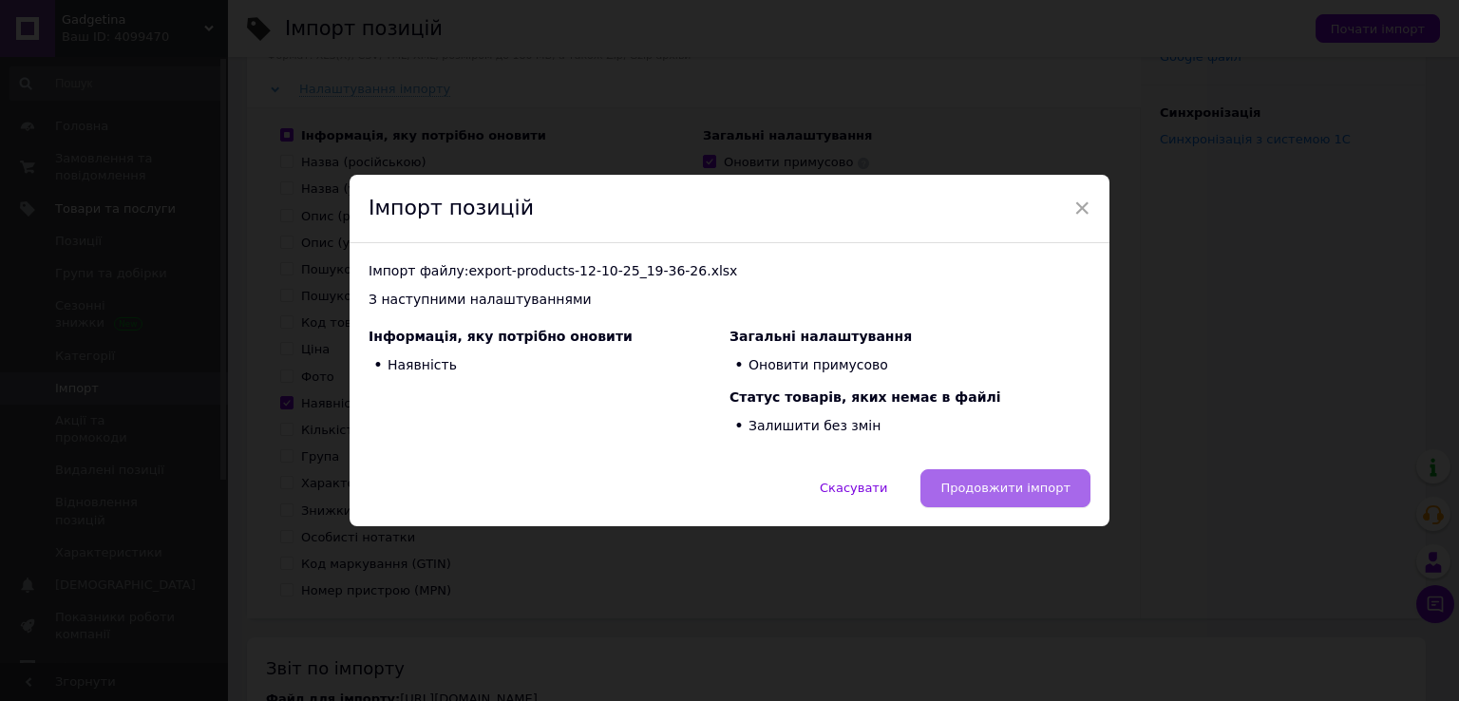 This screenshot has width=1459, height=701. Describe the element at coordinates (910, 365) in the screenshot. I see `li: Оновити примусово` at that location.